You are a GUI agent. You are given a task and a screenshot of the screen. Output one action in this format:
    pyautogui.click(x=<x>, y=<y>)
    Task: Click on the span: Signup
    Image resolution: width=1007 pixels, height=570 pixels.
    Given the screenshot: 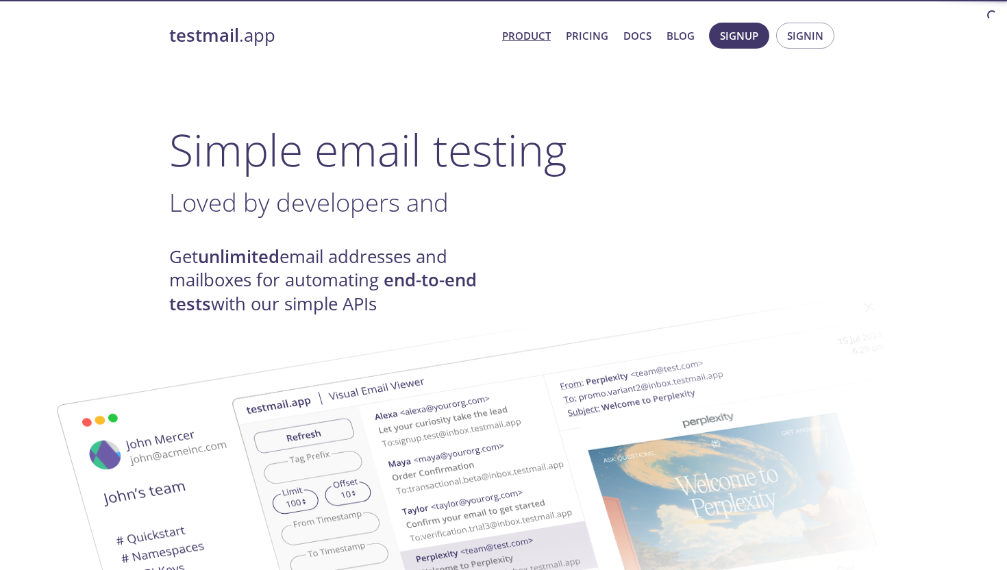 What is the action you would take?
    pyautogui.click(x=739, y=36)
    